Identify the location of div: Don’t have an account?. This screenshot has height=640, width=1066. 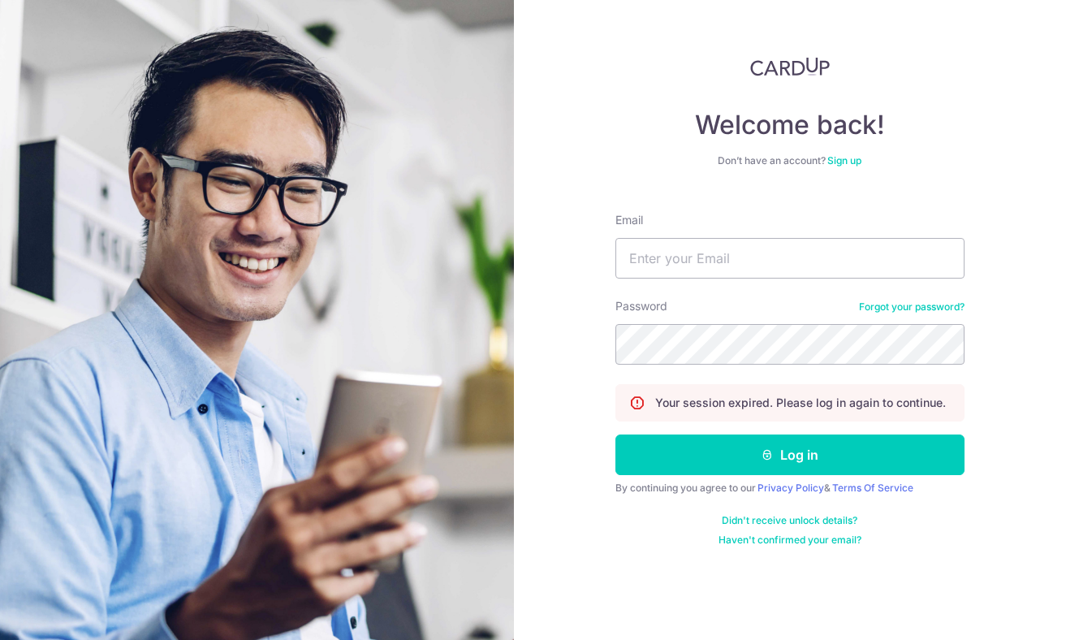
(790, 161).